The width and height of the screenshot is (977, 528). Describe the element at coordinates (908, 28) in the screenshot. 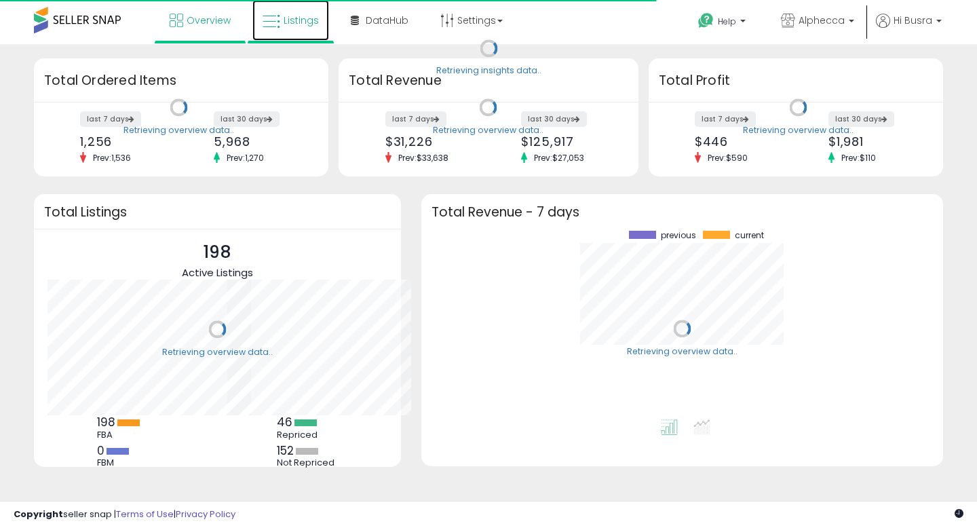

I see `a: Hi Busra` at that location.